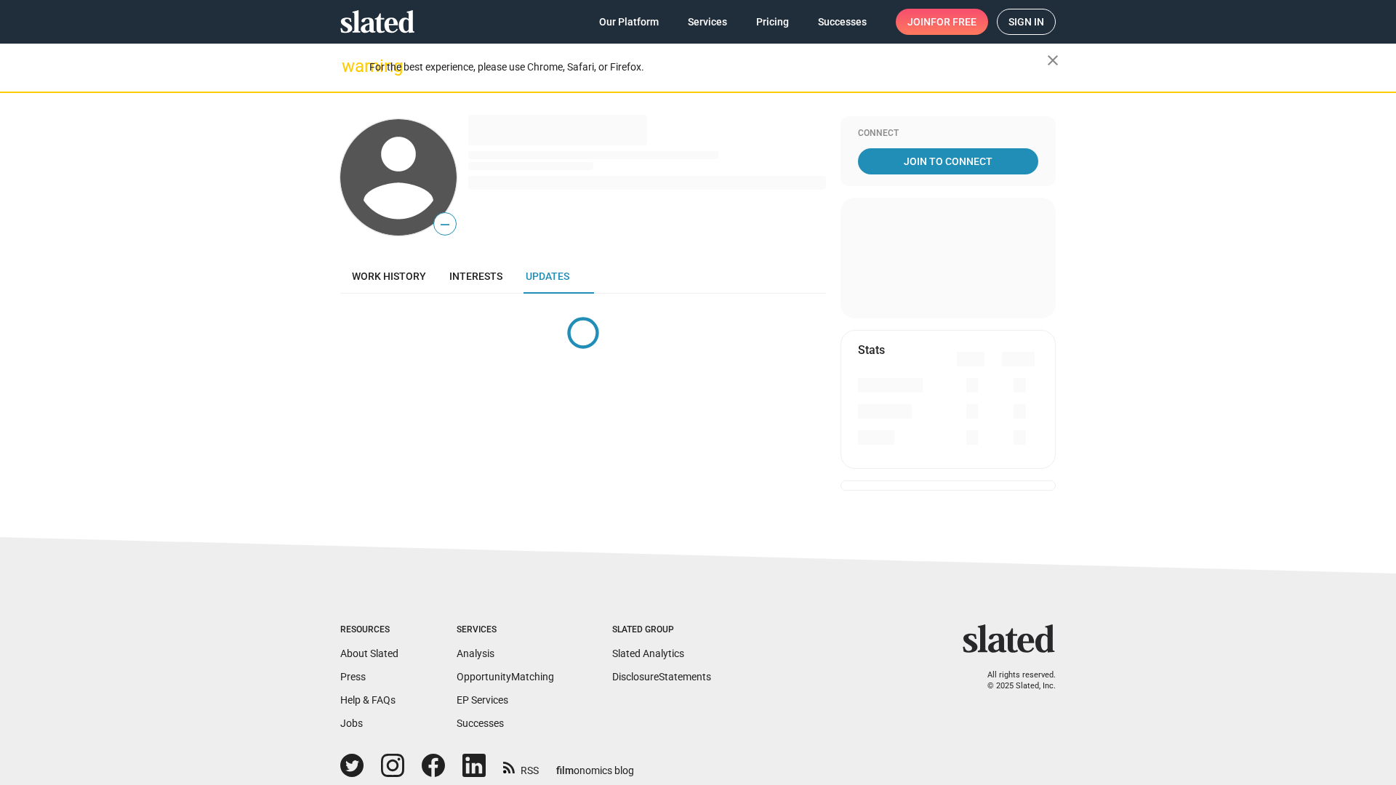  Describe the element at coordinates (648, 654) in the screenshot. I see `a: Slated Analytics` at that location.